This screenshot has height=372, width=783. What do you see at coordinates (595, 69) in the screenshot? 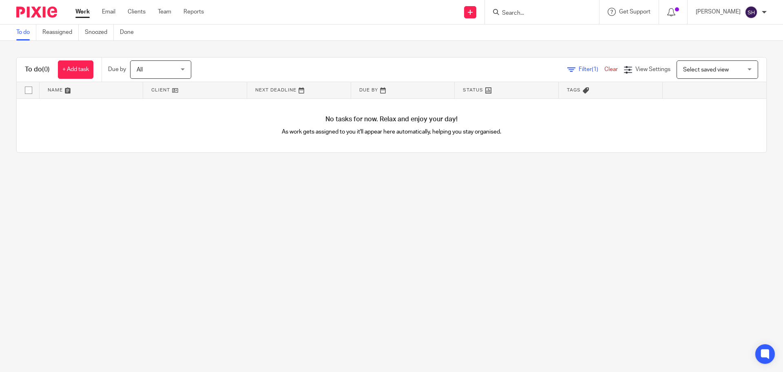
I see `span: (1)` at bounding box center [595, 69].